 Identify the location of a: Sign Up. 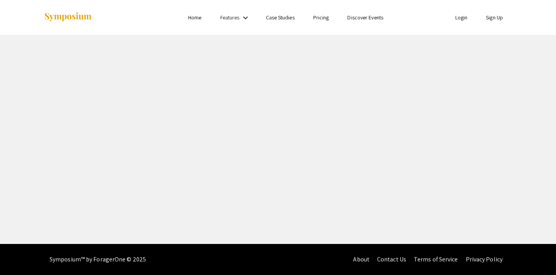
(495, 17).